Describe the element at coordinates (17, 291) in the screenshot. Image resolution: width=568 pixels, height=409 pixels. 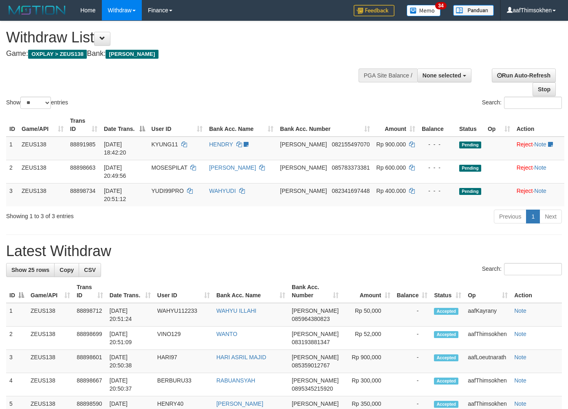
I see `th: ID: activate to sort column descending` at that location.